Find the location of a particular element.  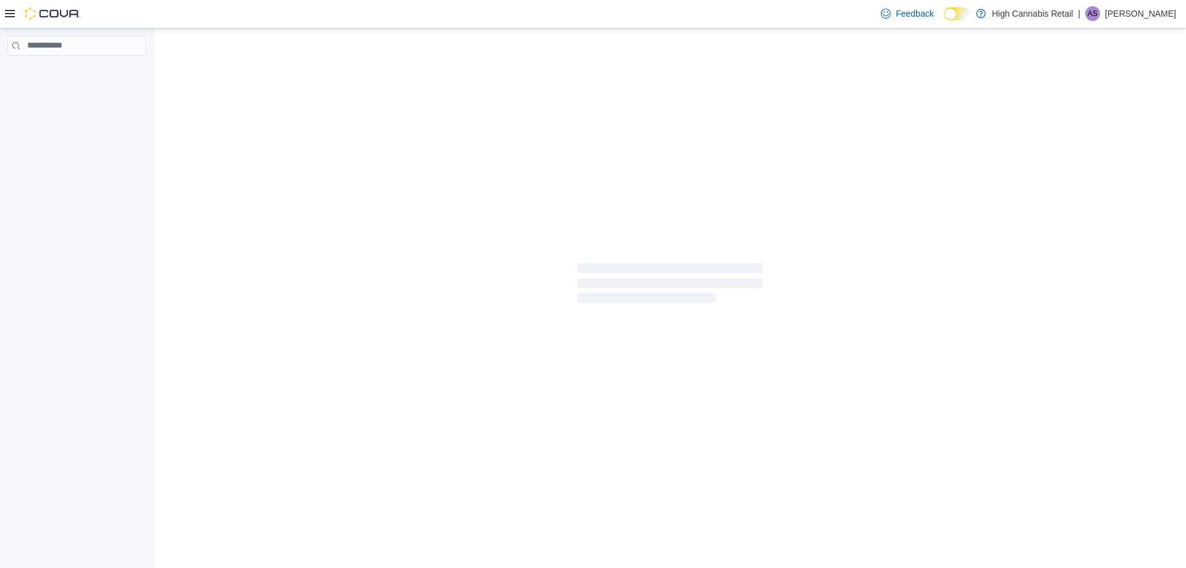

p: High Cannabis Retail is located at coordinates (1033, 14).